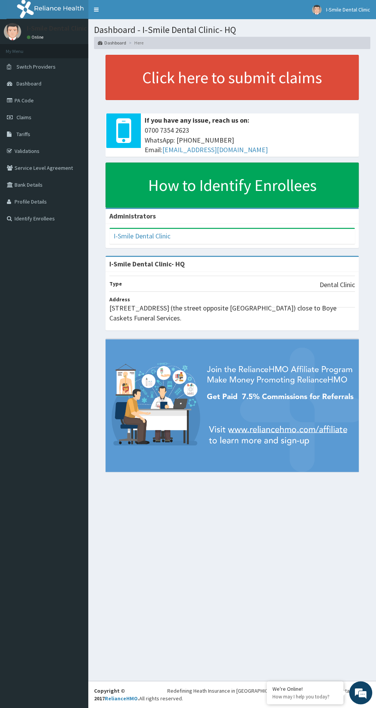 This screenshot has width=376, height=708. Describe the element at coordinates (117, 694) in the screenshot. I see `strong: Copyright © 2017 .` at that location.